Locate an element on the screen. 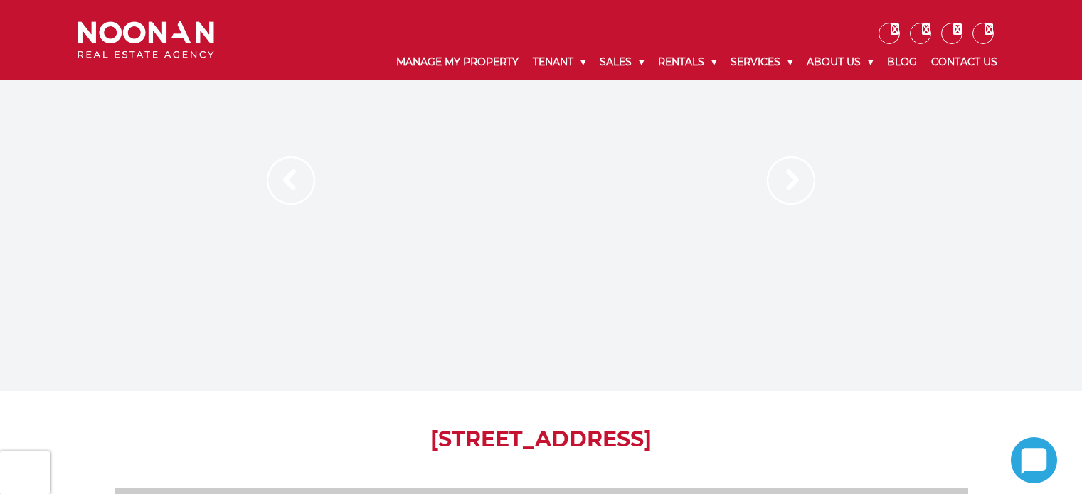 This screenshot has height=494, width=1082. a: About Us is located at coordinates (839, 62).